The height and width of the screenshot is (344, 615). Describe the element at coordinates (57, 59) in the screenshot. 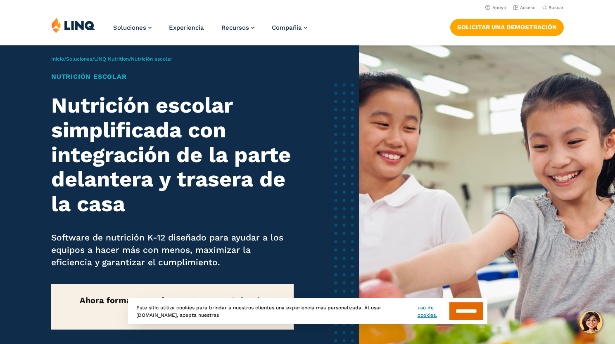

I see `a: Inicio` at that location.